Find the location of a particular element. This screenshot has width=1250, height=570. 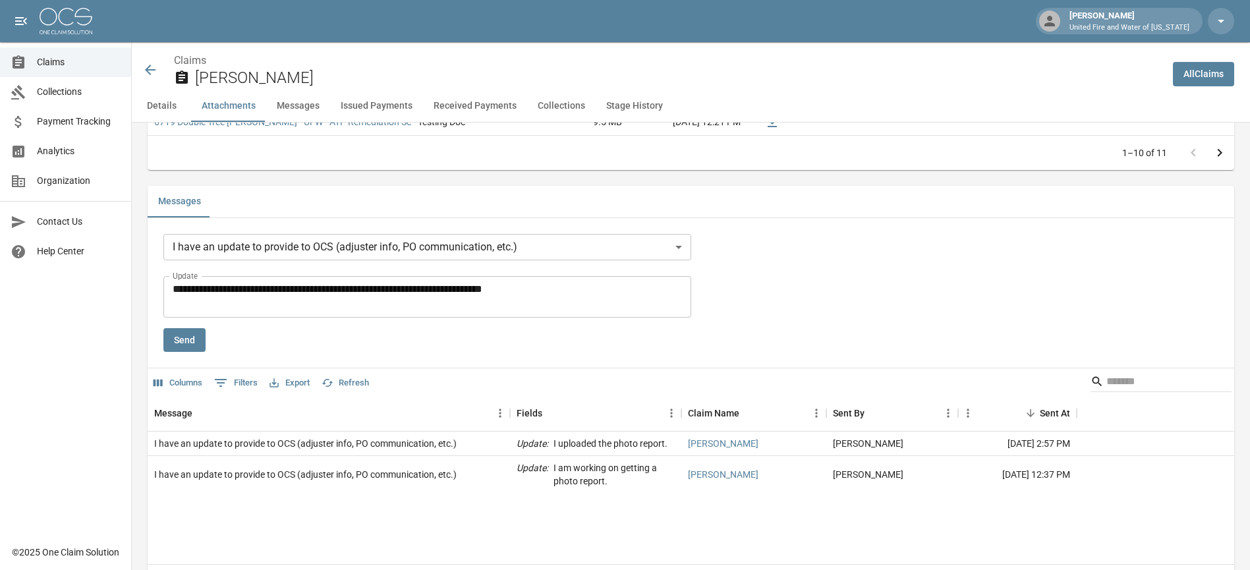

span: Collections is located at coordinates (78, 92).